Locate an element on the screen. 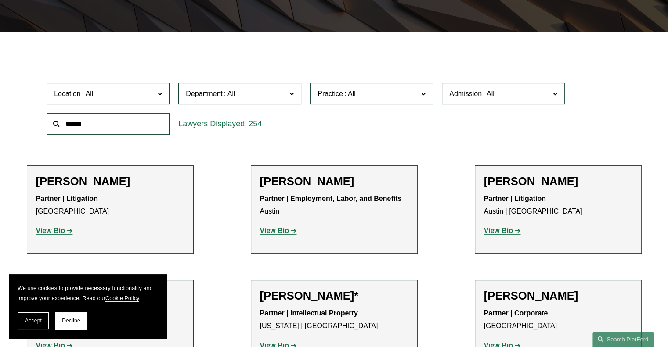 The image size is (668, 347). button: Decline is located at coordinates (71, 321).